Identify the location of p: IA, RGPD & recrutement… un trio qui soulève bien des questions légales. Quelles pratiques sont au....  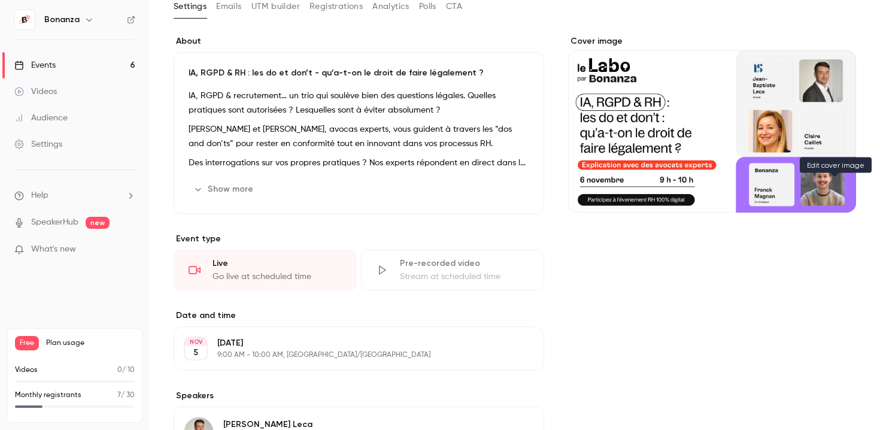
(358, 103).